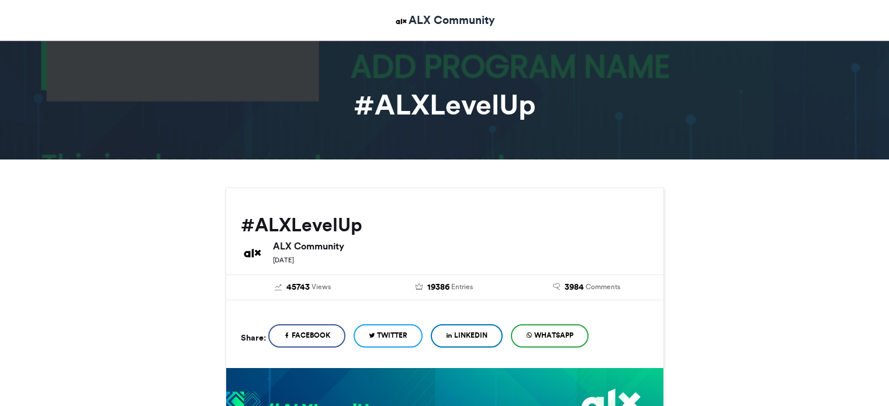 The width and height of the screenshot is (889, 406). What do you see at coordinates (307, 336) in the screenshot?
I see `a: Facebook` at bounding box center [307, 336].